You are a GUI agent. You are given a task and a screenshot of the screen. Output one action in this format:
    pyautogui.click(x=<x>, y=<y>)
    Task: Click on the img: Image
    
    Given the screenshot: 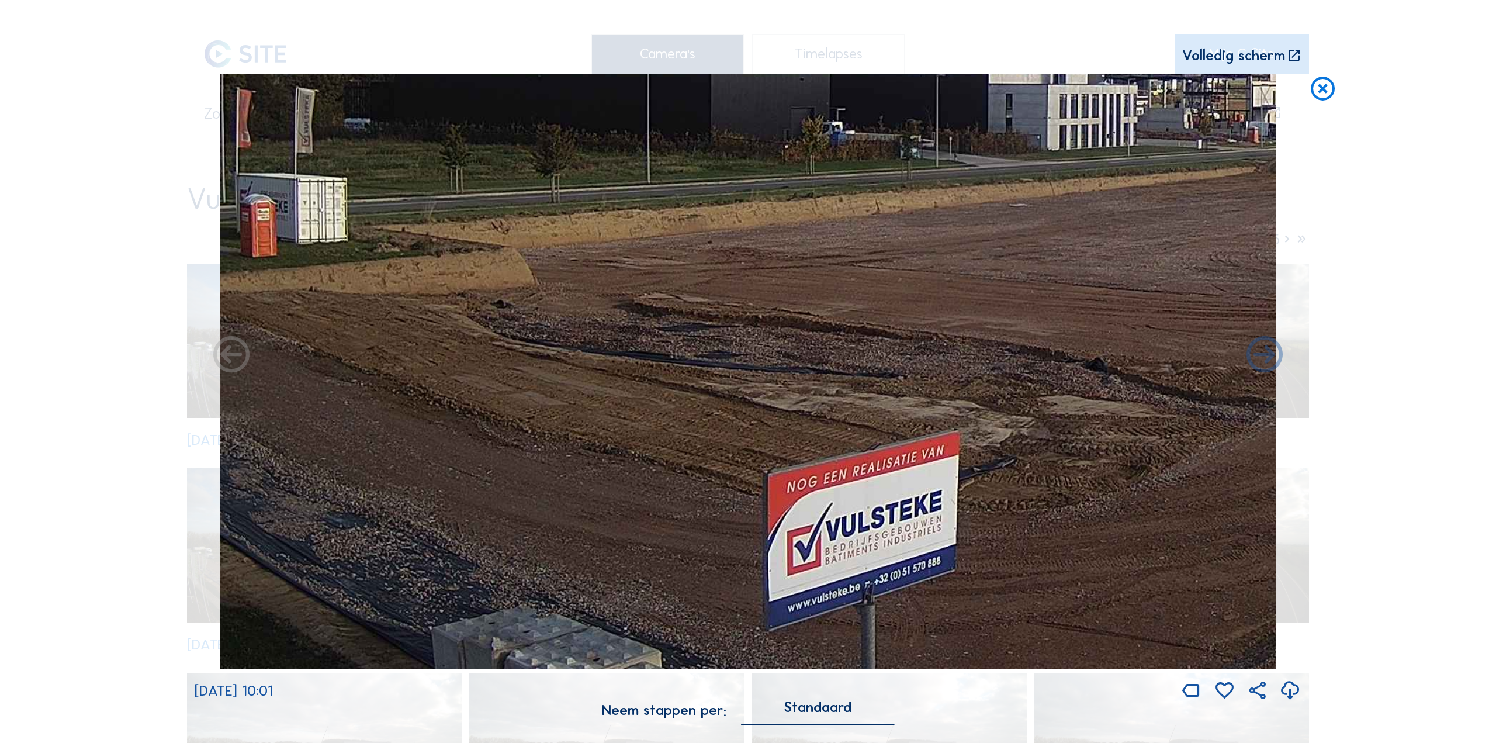 What is the action you would take?
    pyautogui.click(x=748, y=371)
    